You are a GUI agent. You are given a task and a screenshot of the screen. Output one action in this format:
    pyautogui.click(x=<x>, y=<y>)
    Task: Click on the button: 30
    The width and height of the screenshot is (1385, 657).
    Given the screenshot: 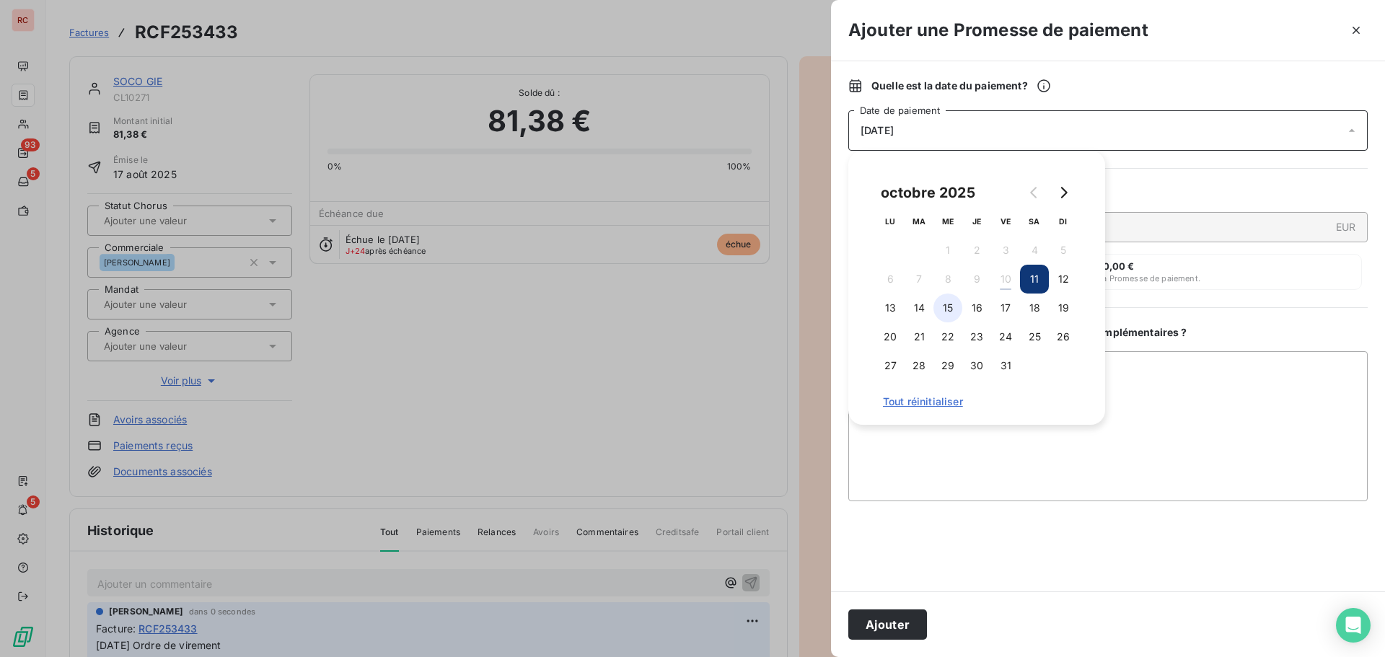 What is the action you would take?
    pyautogui.click(x=977, y=366)
    